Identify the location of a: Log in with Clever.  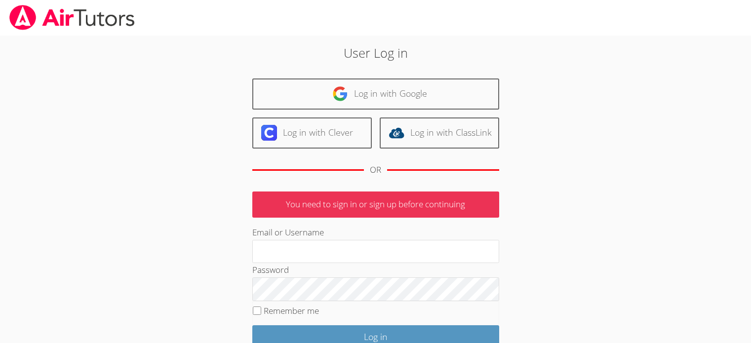
(312, 133).